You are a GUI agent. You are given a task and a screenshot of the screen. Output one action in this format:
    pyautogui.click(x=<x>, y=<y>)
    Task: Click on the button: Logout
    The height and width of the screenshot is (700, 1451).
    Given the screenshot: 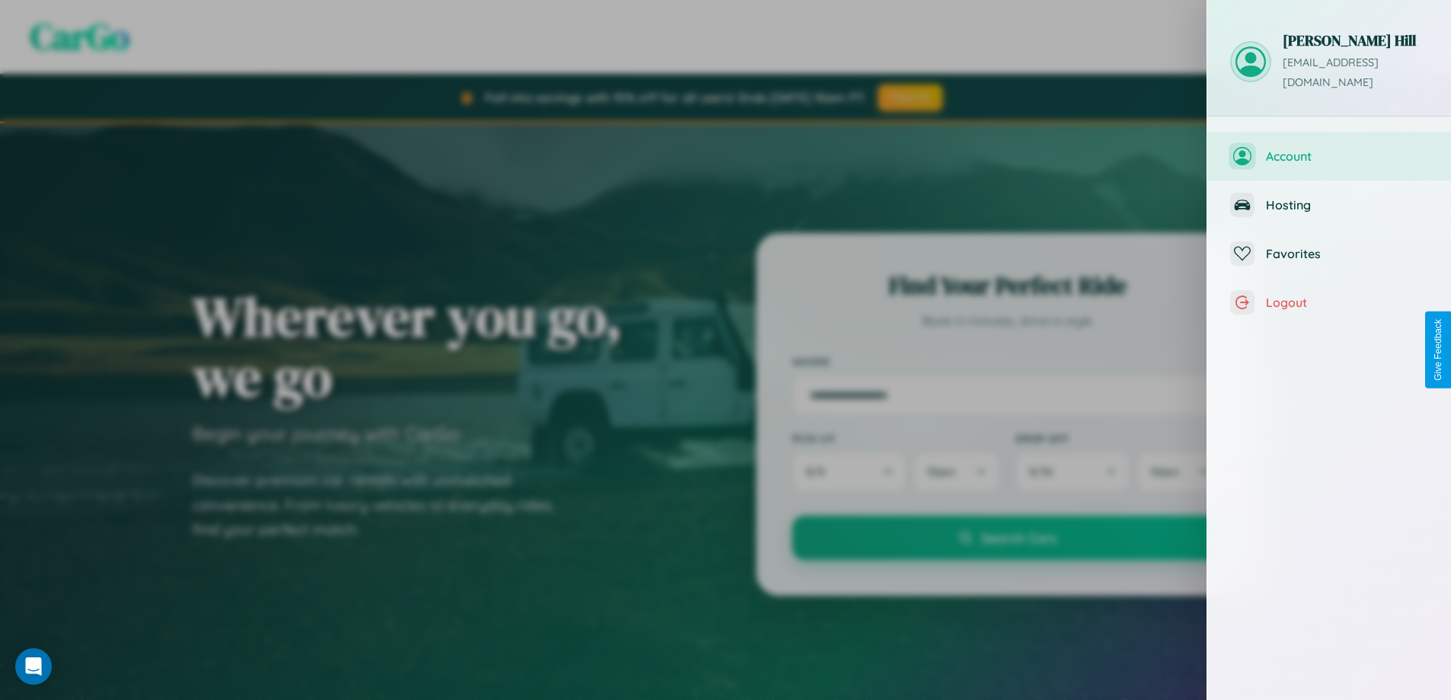 What is the action you would take?
    pyautogui.click(x=1329, y=302)
    